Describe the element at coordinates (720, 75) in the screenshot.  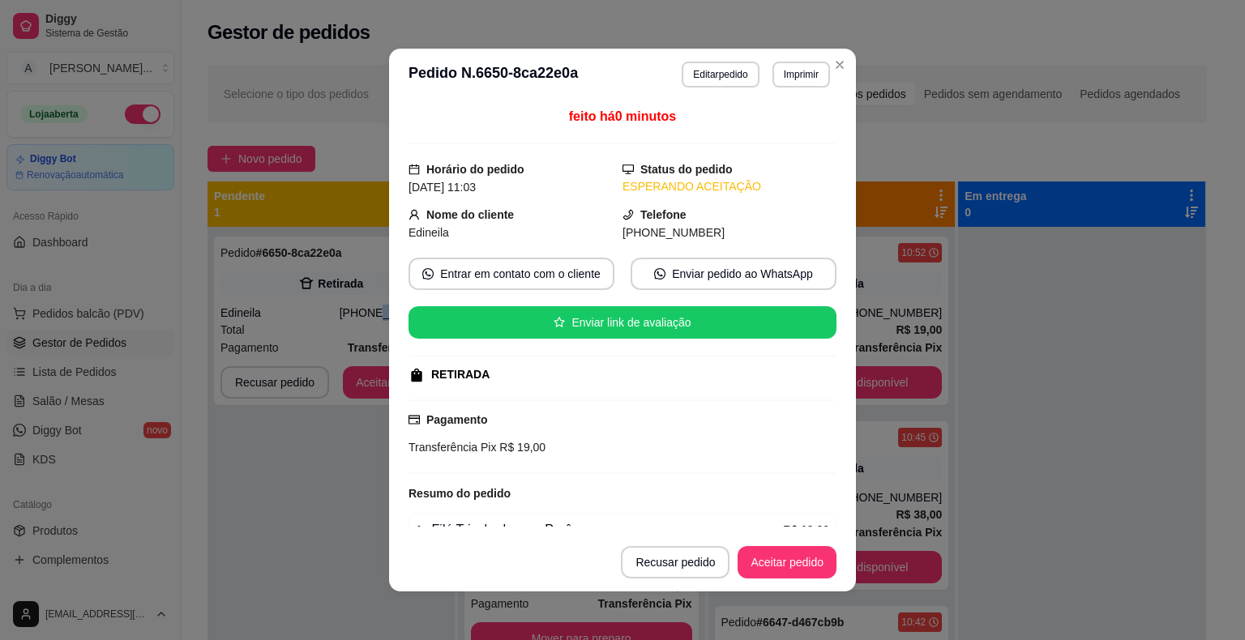
I see `button: Editarpedido` at that location.